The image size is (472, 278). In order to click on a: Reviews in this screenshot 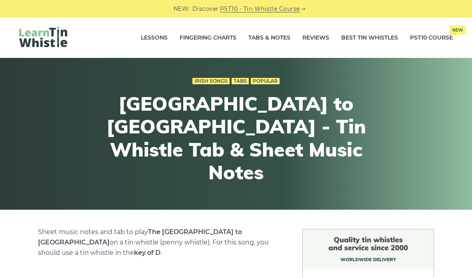, I will do `click(315, 38)`.